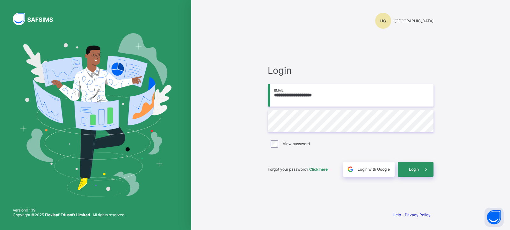 This screenshot has height=230, width=510. Describe the element at coordinates (68, 215) in the screenshot. I see `strong: Flexisaf Edusoft Limited.` at that location.